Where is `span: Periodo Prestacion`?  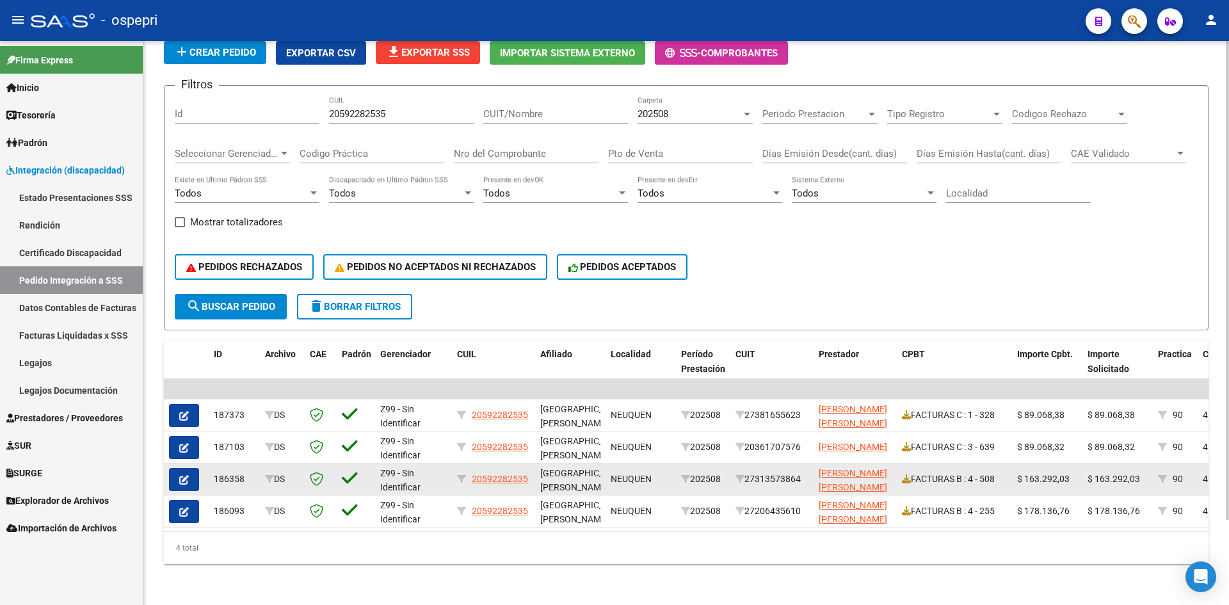 span: Periodo Prestacion is located at coordinates (814, 114).